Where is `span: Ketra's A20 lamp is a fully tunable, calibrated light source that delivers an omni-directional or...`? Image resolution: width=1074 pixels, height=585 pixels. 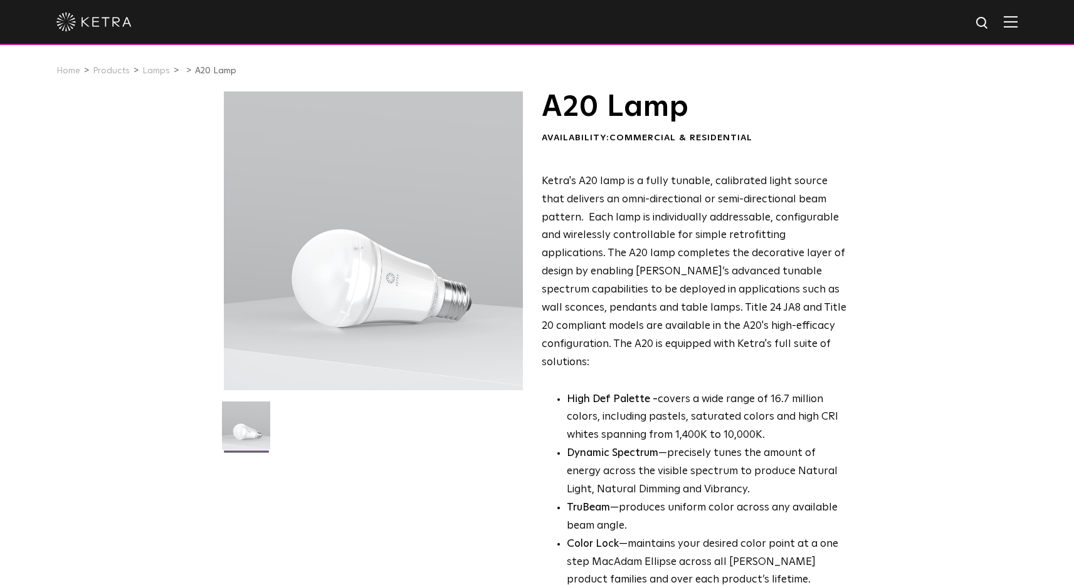 span: Ketra's A20 lamp is a fully tunable, calibrated light source that delivers an omni-directional or... is located at coordinates (694, 272).